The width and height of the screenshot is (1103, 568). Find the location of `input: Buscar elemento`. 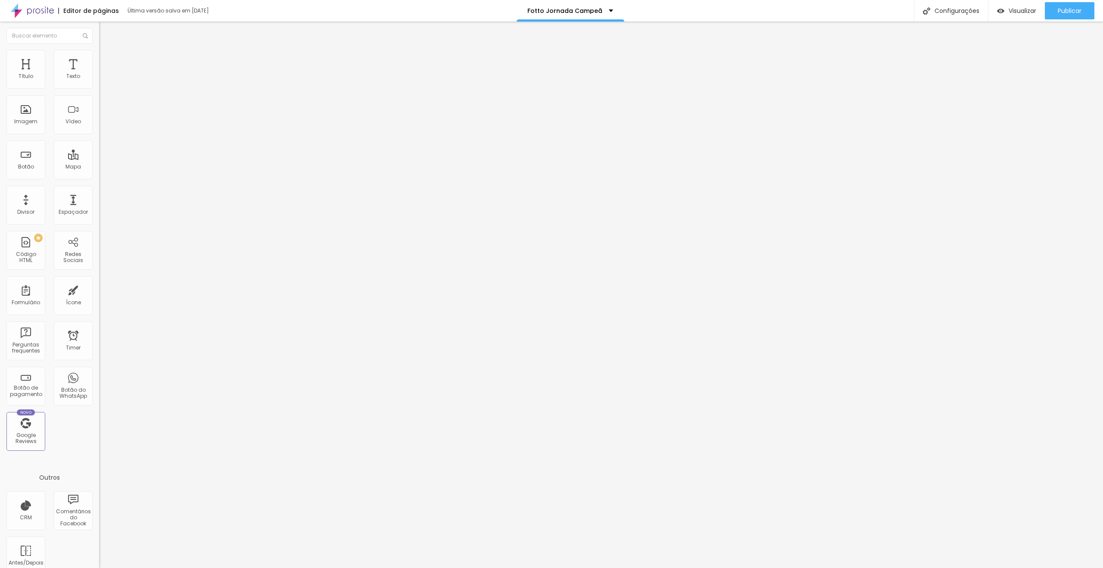

input: Buscar elemento is located at coordinates (50, 36).